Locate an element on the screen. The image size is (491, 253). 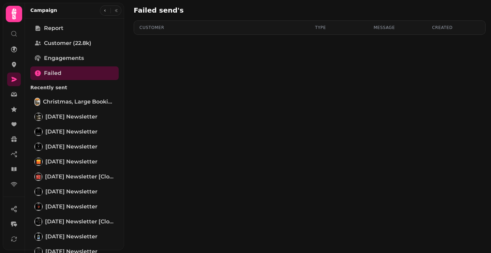
span: Customer (22.8k) is located at coordinates (68, 43).